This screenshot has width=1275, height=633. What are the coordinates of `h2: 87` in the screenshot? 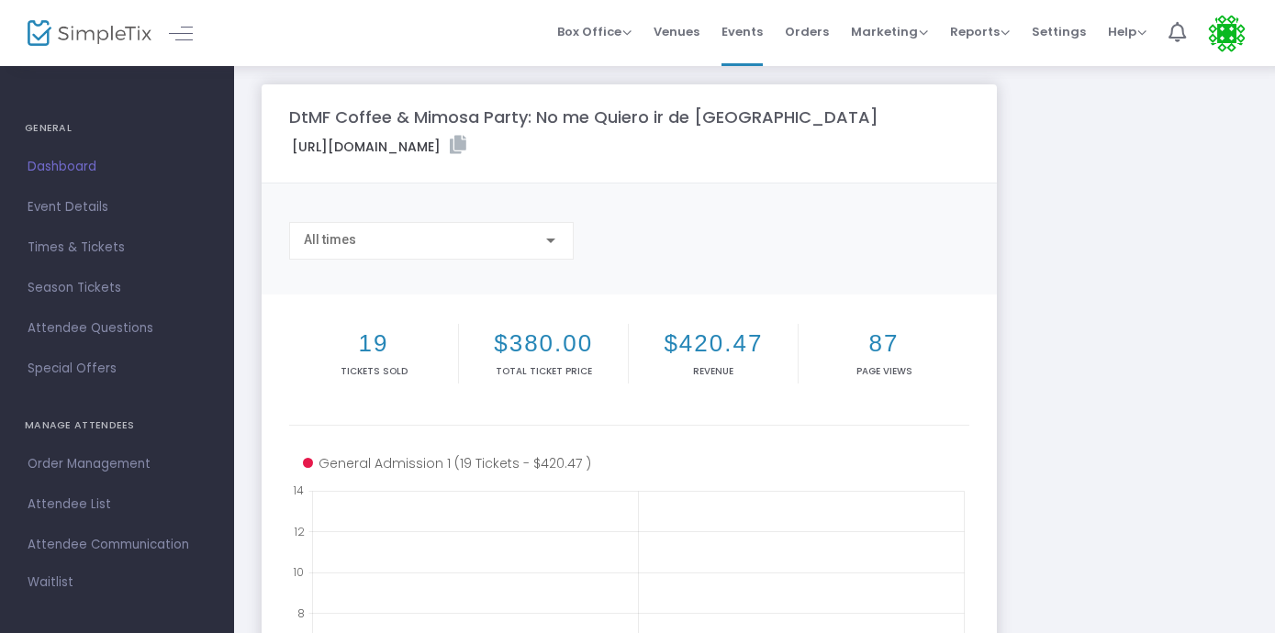 It's located at (883, 343).